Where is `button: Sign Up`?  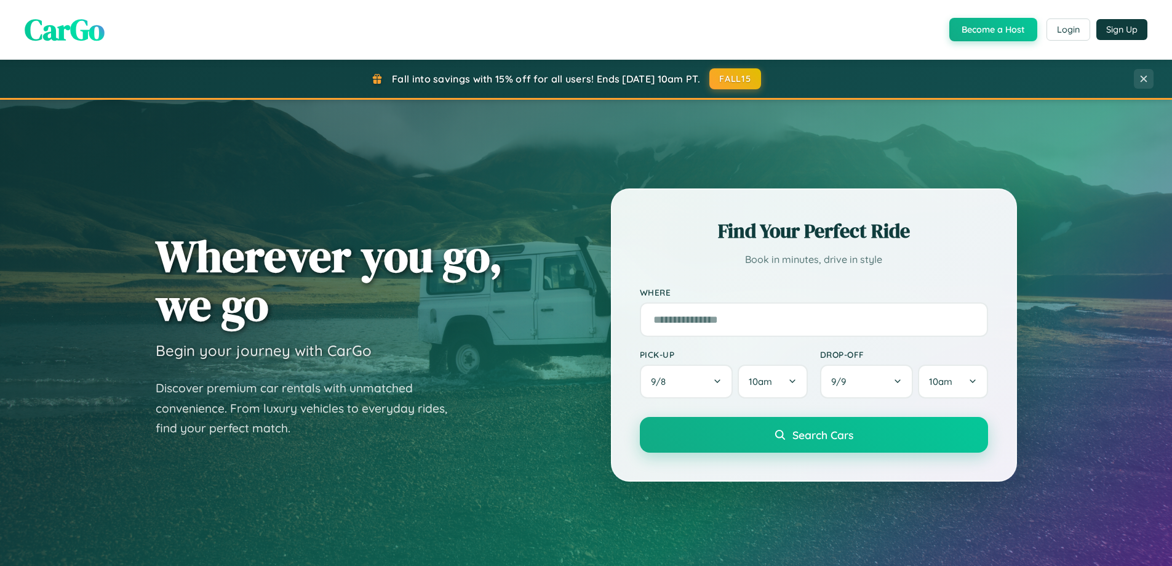
button: Sign Up is located at coordinates (1122, 30).